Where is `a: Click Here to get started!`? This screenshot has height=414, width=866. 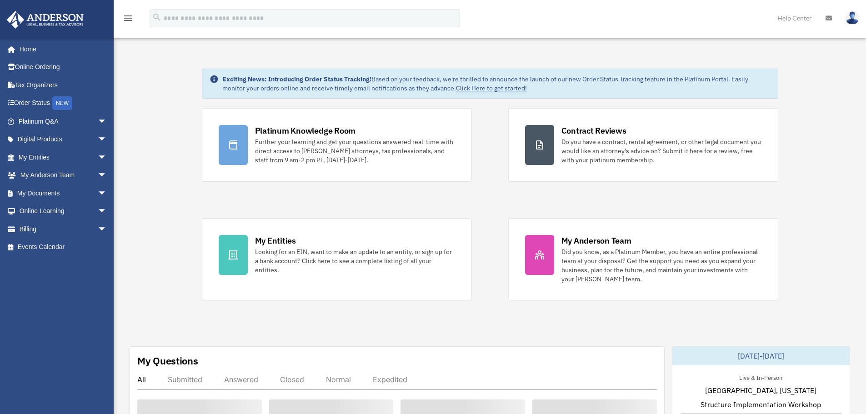
a: Click Here to get started! is located at coordinates (491, 88).